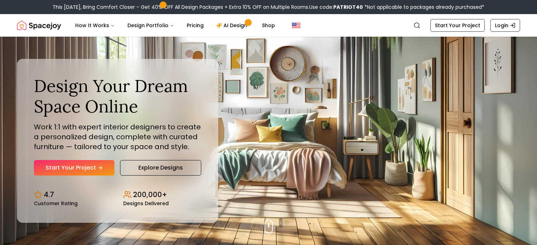  Describe the element at coordinates (95, 25) in the screenshot. I see `button: How It Works` at that location.